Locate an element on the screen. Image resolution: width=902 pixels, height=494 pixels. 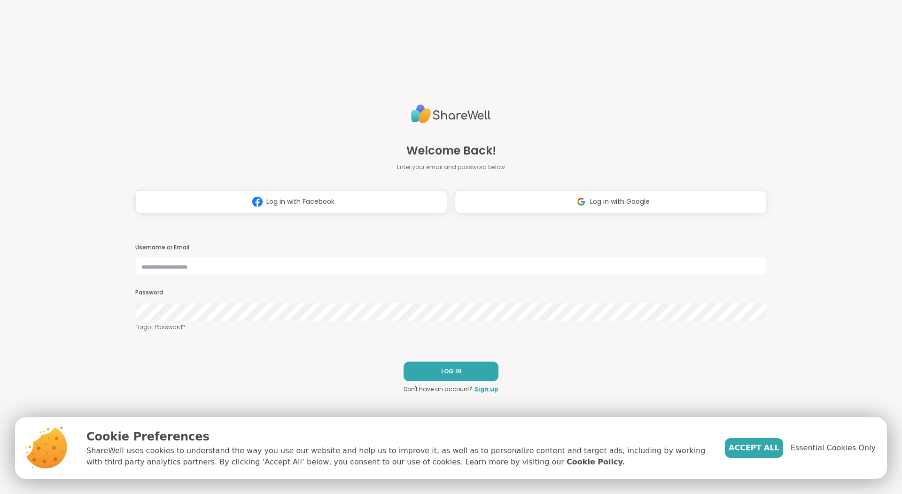
span: Welcome Back! is located at coordinates (451, 151).